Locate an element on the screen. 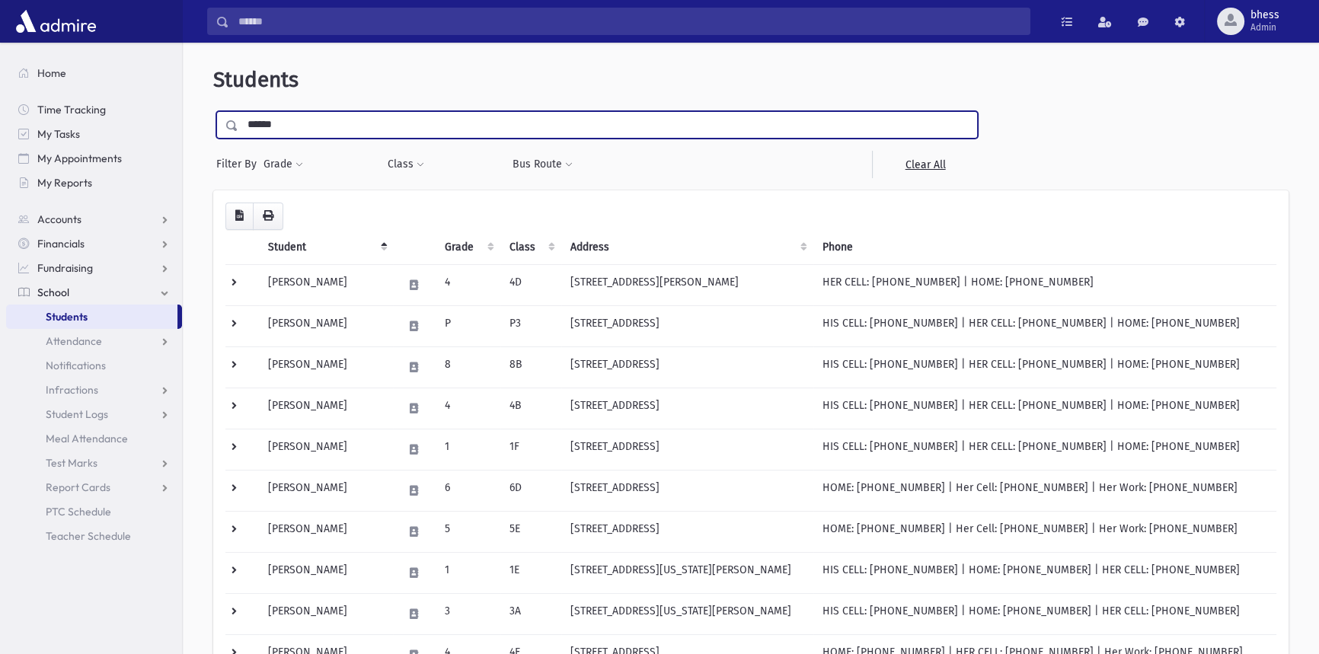 The width and height of the screenshot is (1319, 654). button: Bus Route is located at coordinates (542, 164).